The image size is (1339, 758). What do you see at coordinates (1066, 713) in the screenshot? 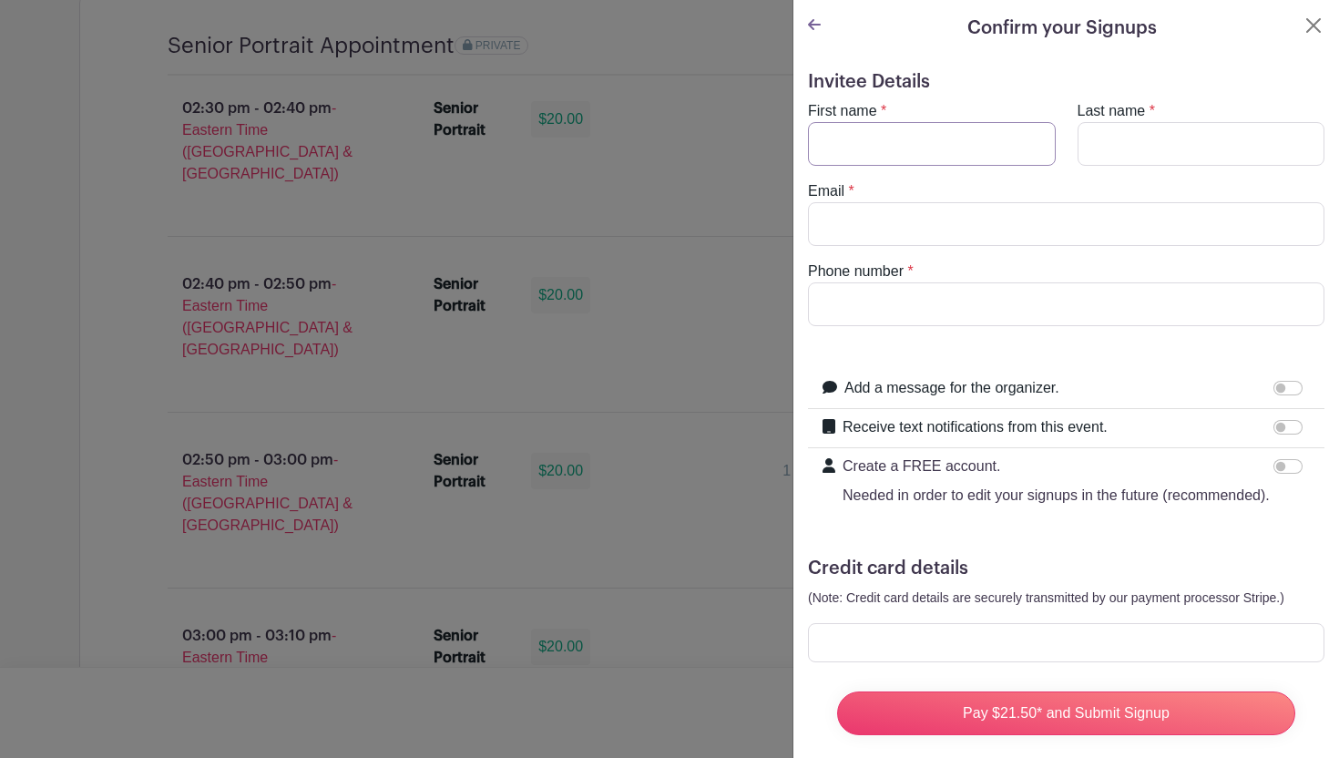
I see `input: Pay $21.50* and Submit Signup` at bounding box center [1066, 713].